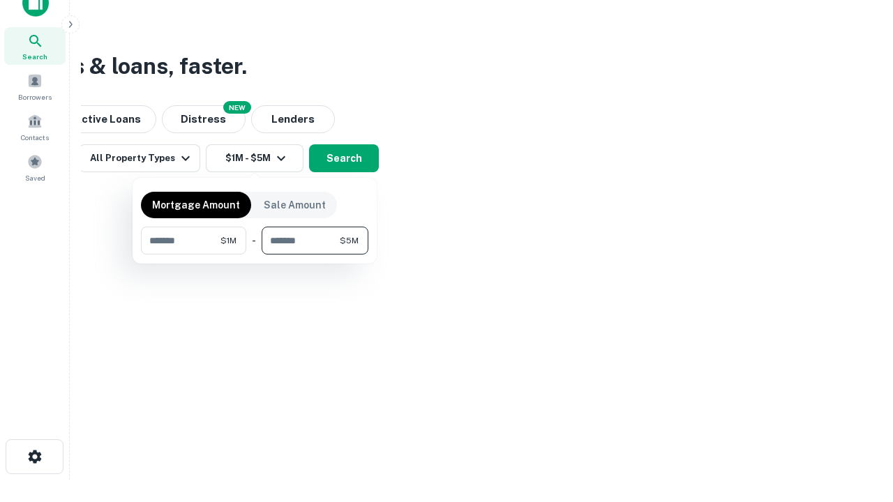 The image size is (893, 502). I want to click on div: Chat Widget, so click(858, 424).